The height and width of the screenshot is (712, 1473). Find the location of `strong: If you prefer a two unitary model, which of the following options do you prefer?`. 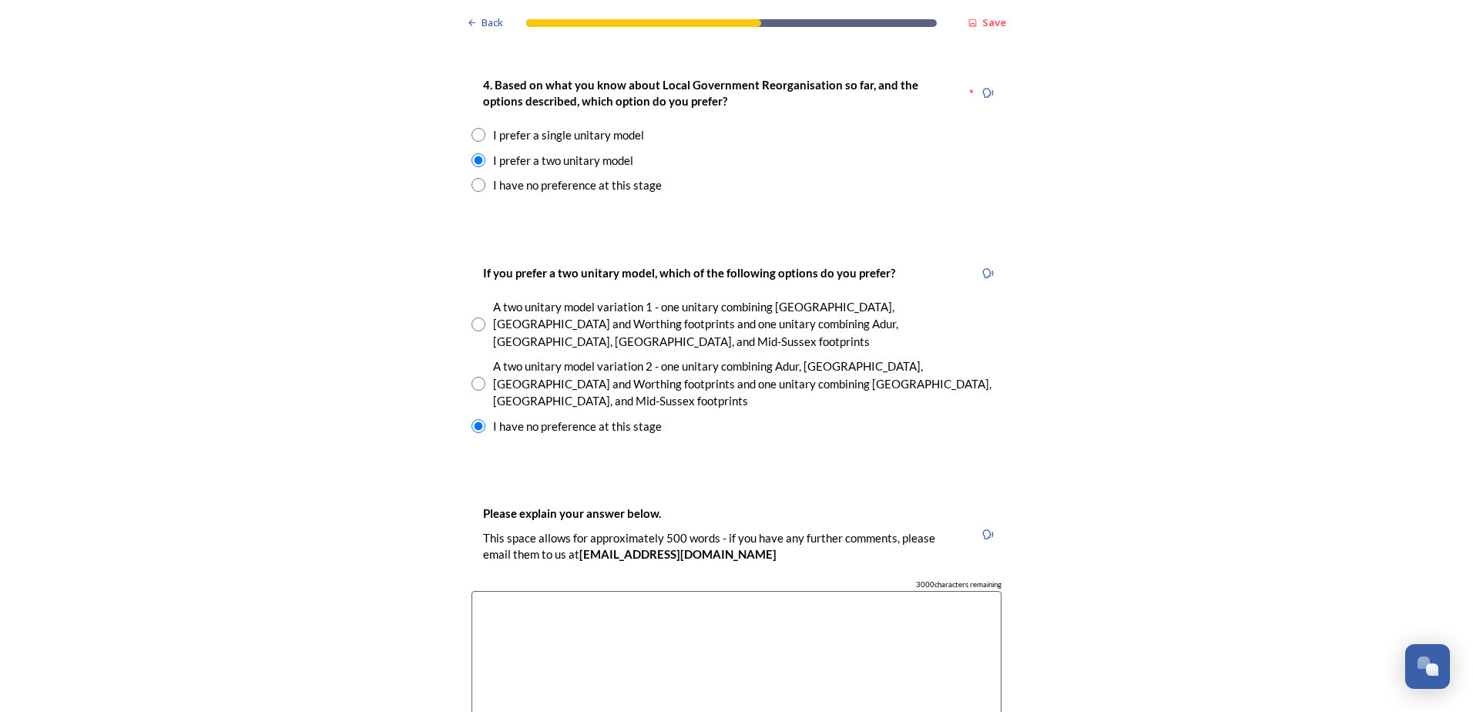

strong: If you prefer a two unitary model, which of the following options do you prefer? is located at coordinates (689, 273).